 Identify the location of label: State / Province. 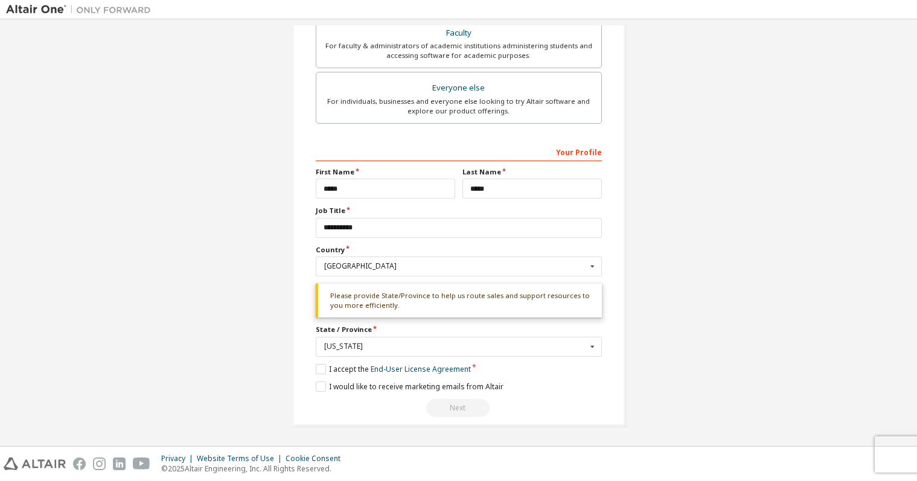
(459, 329).